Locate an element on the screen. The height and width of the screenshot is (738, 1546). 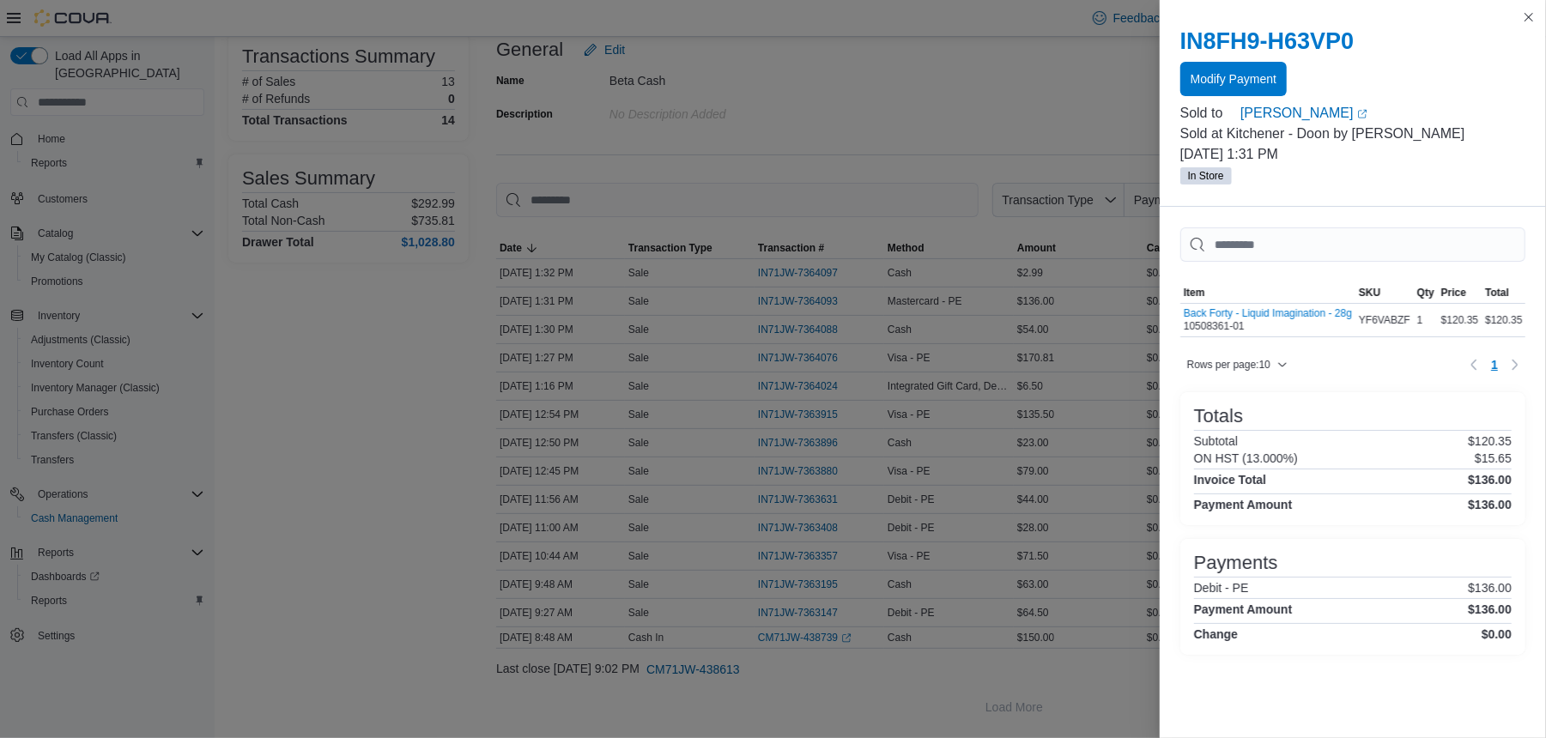
h4: $0.00 is located at coordinates (1497, 635).